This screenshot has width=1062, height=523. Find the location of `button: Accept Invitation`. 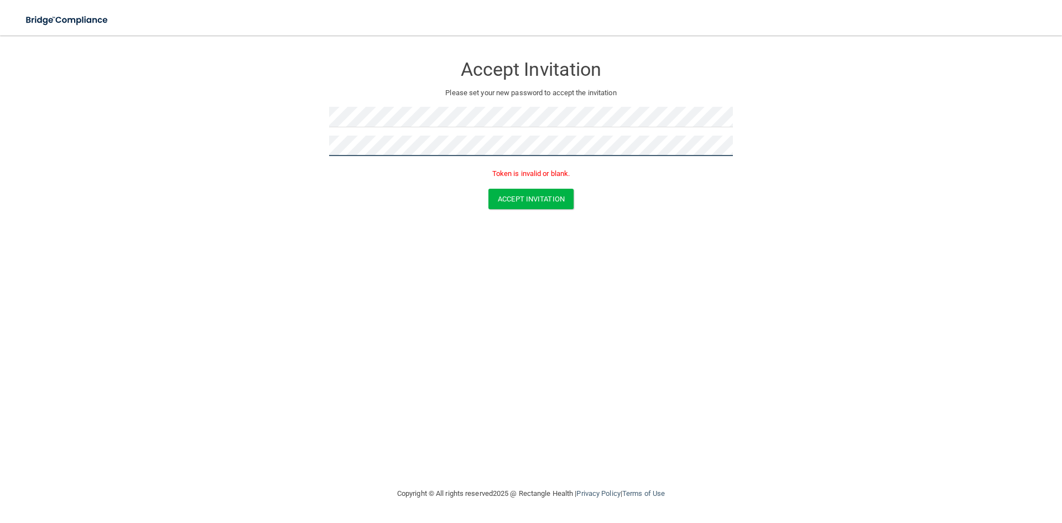

button: Accept Invitation is located at coordinates (531, 199).